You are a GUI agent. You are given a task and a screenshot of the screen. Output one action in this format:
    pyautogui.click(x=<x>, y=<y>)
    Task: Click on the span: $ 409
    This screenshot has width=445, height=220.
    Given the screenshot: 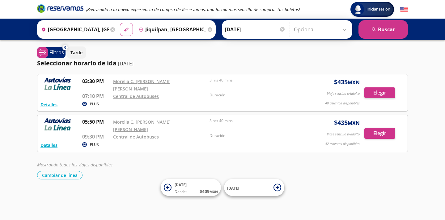 What is the action you would take?
    pyautogui.click(x=209, y=191)
    